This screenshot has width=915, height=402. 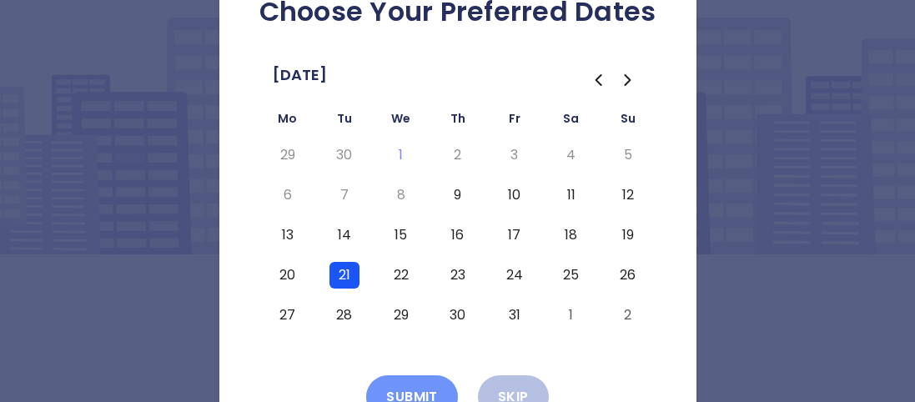 What do you see at coordinates (401, 122) in the screenshot?
I see `th: Wednesday` at bounding box center [401, 122].